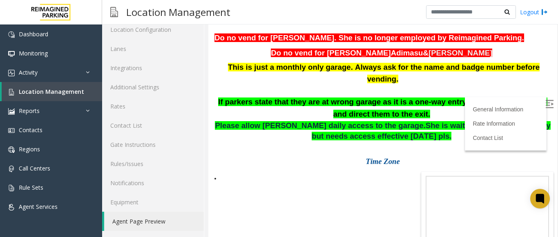  I want to click on span: Activity, so click(28, 72).